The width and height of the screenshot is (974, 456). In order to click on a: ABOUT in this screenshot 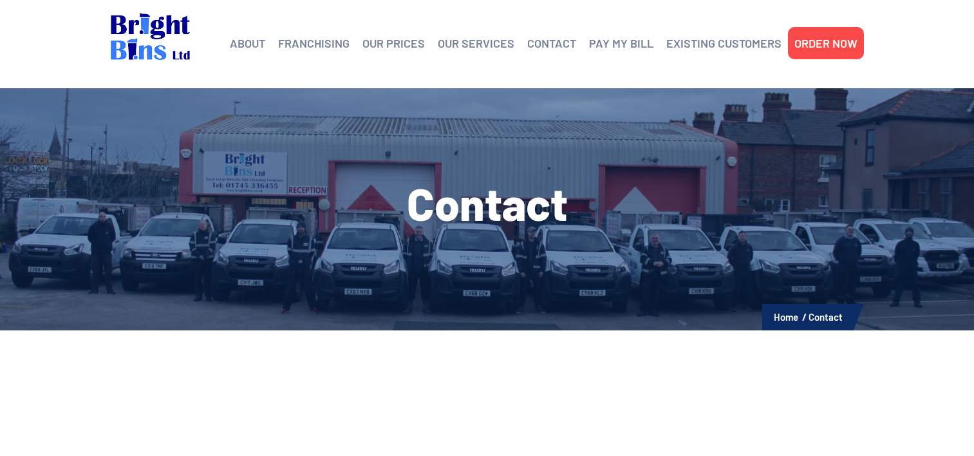, I will do `click(247, 43)`.